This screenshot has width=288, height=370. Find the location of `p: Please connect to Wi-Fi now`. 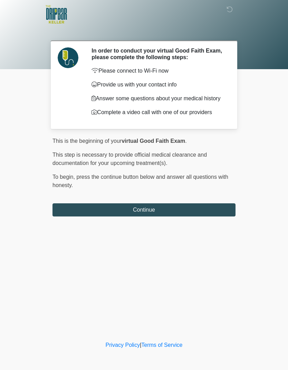

p: Please connect to Wi-Fi now is located at coordinates (158, 71).